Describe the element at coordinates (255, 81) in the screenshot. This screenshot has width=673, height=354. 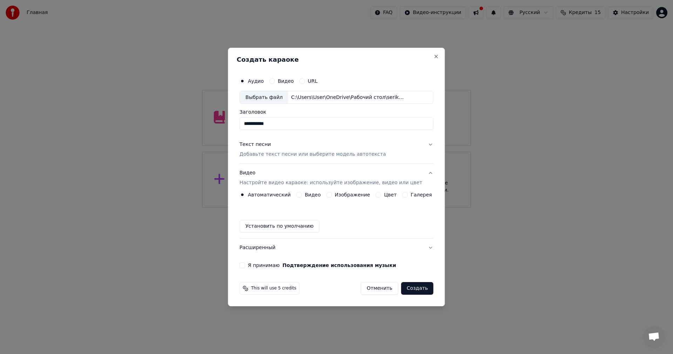
I see `label: Аудио` at that location.